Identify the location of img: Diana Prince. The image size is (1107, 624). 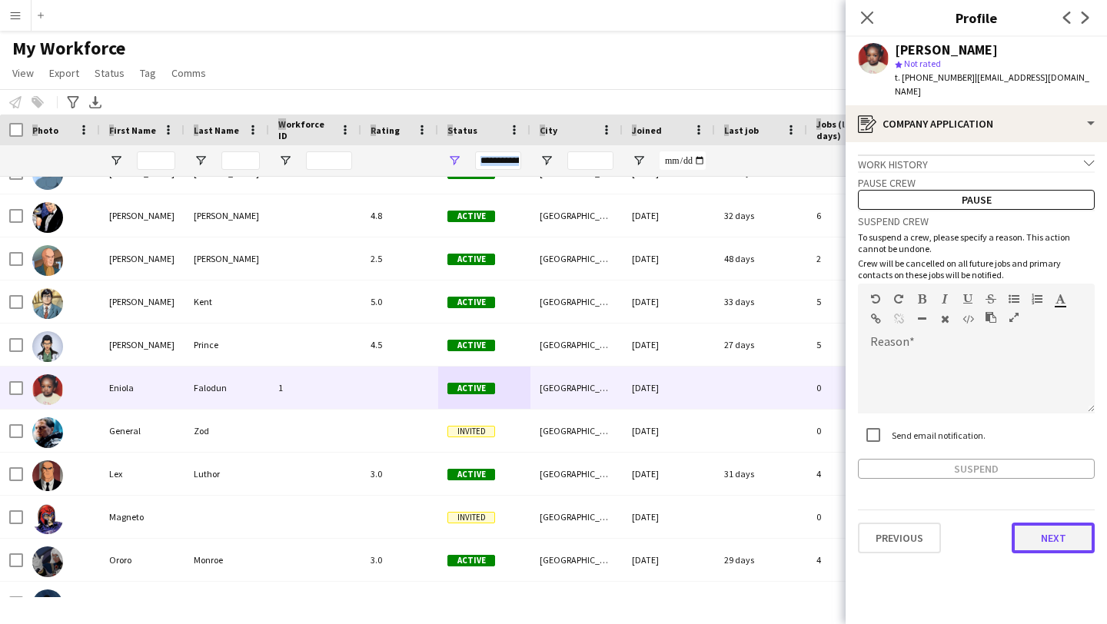
(48, 347).